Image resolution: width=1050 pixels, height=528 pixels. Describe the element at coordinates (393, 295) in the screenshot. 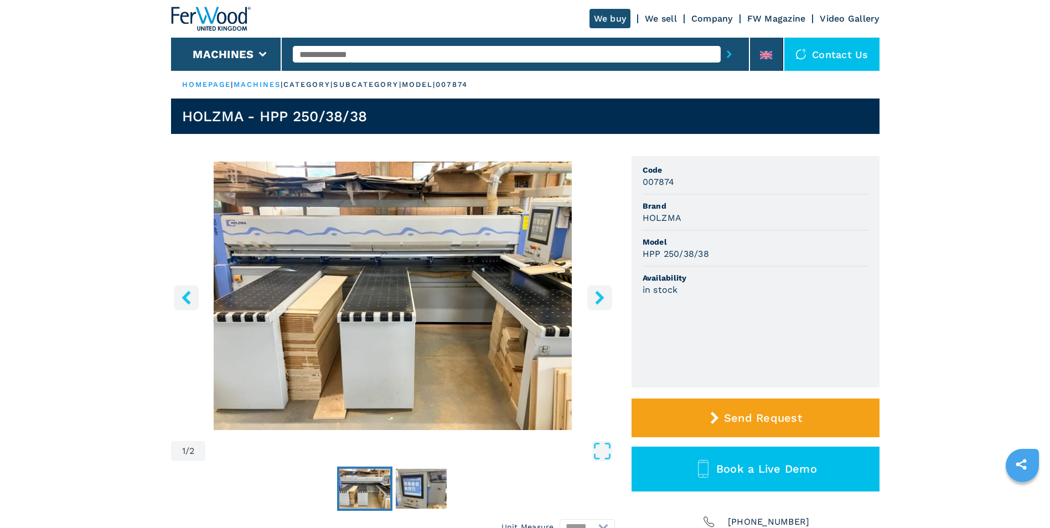

I see `img: Front Loading Beam Panel Saws HOLZMA HPP 250/38/38` at that location.